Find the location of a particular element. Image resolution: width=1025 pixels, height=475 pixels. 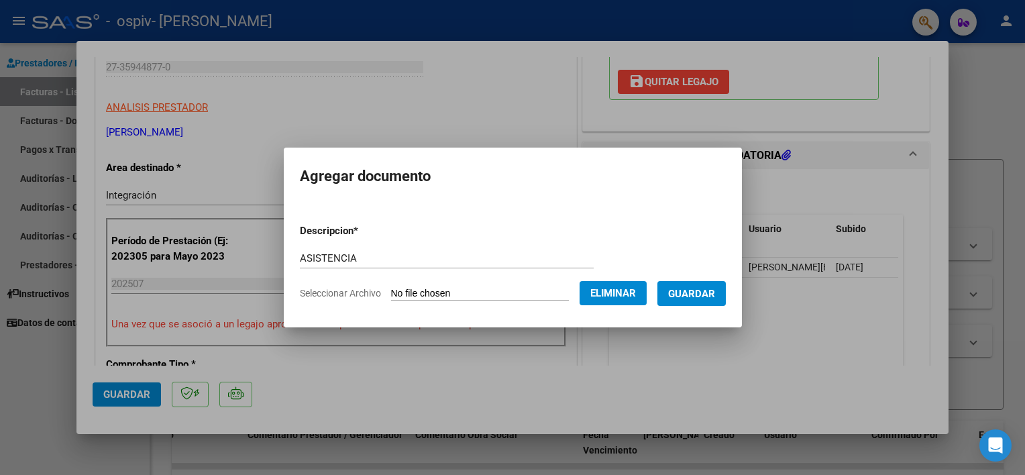

span: Guardar is located at coordinates (692, 294).